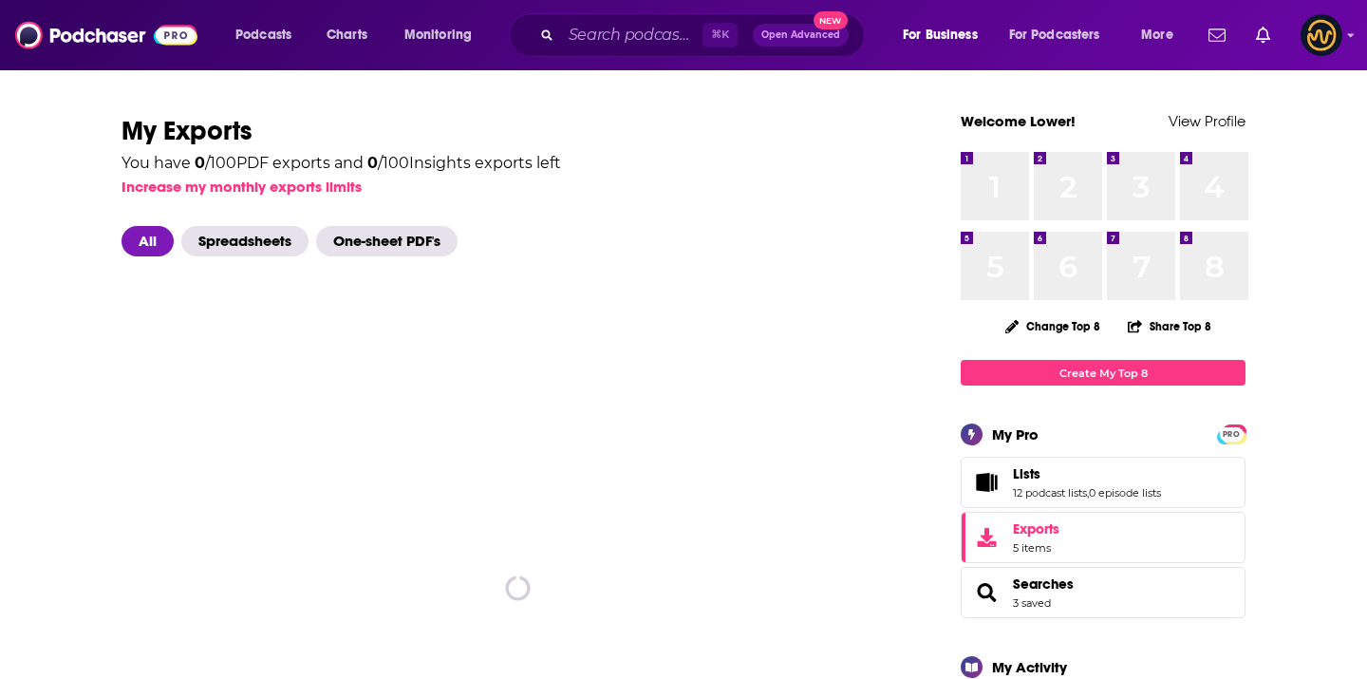 The height and width of the screenshot is (679, 1367). Describe the element at coordinates (720, 35) in the screenshot. I see `span: ⌘ K` at that location.